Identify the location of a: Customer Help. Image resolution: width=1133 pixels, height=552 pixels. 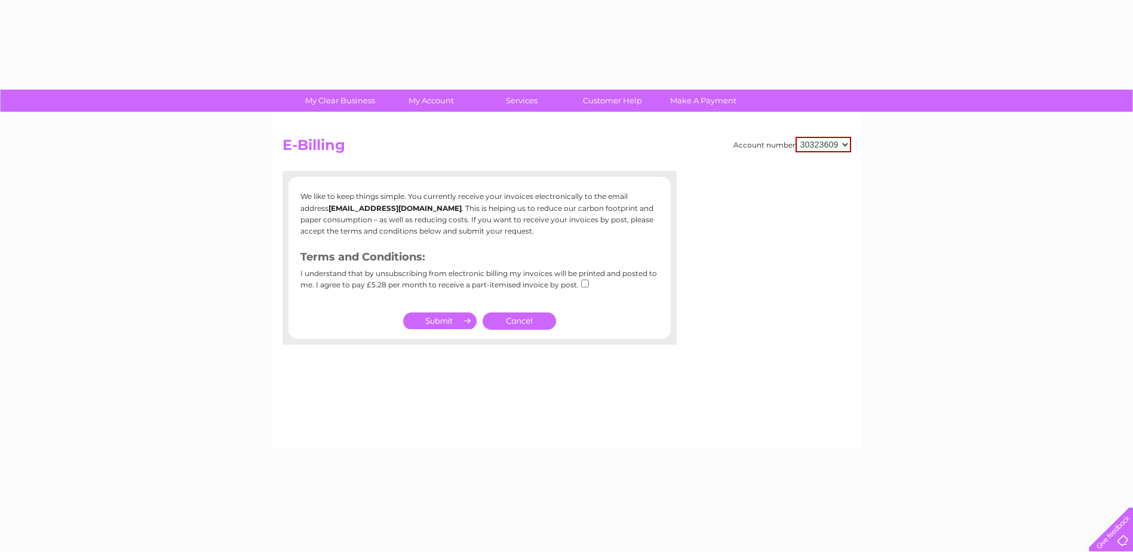
(612, 100).